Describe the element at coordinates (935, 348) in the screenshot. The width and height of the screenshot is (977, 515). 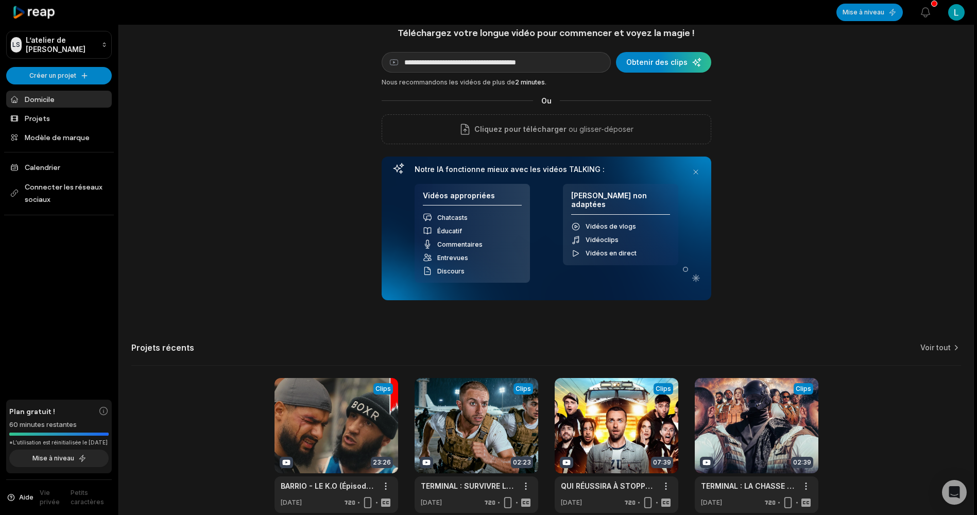
I see `a: Voir tout` at that location.